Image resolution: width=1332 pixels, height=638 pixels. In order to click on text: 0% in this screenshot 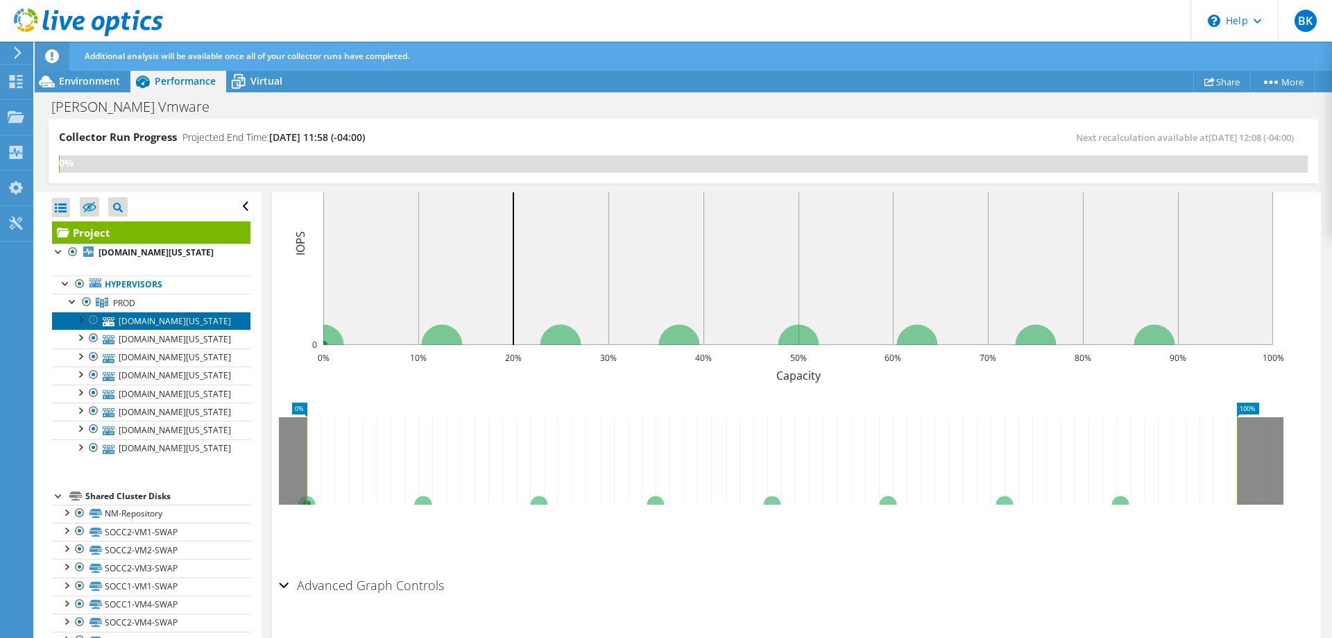, I will do `click(323, 357)`.